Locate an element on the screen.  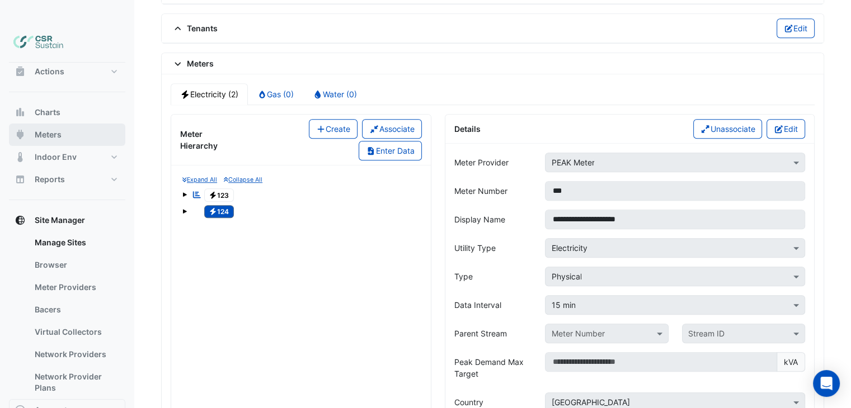
div: Details is located at coordinates (467, 129).